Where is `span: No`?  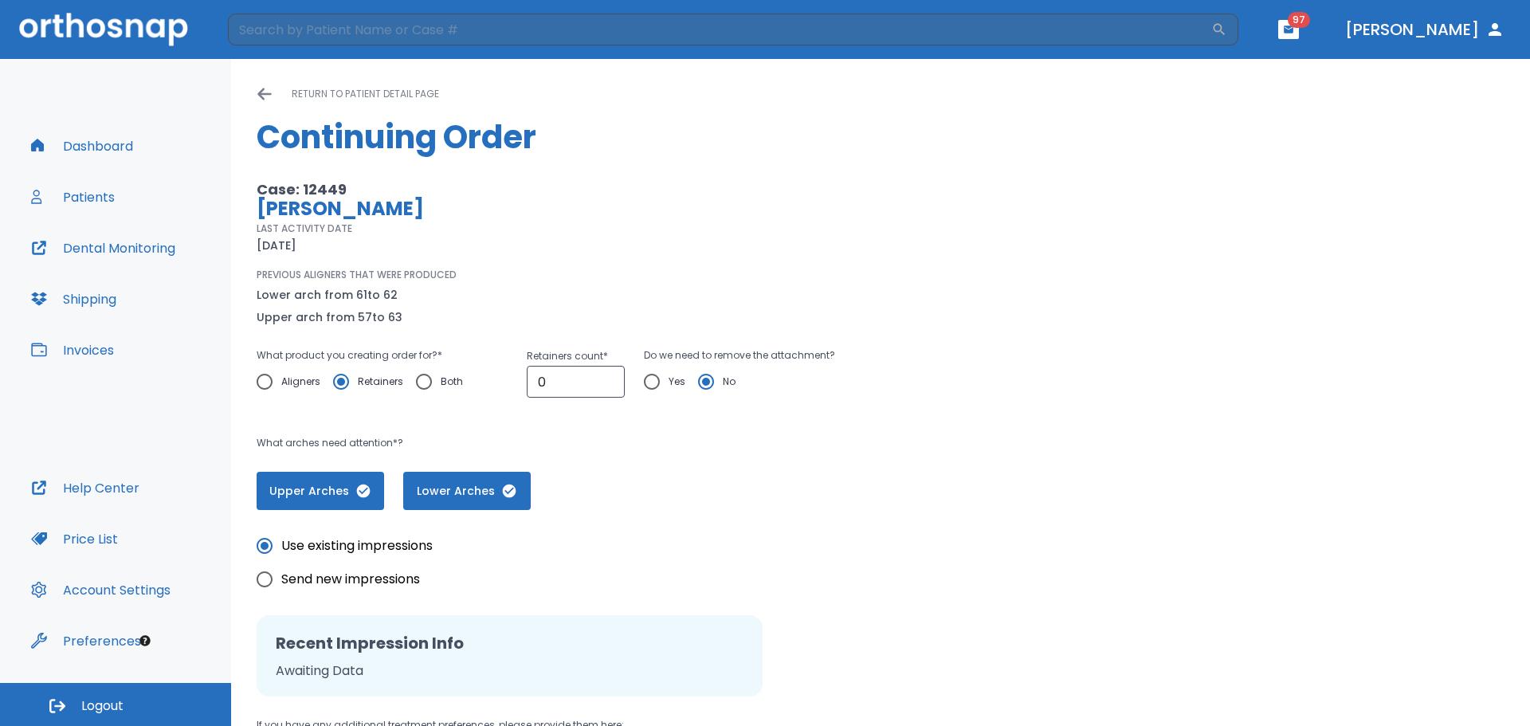 span: No is located at coordinates (729, 382).